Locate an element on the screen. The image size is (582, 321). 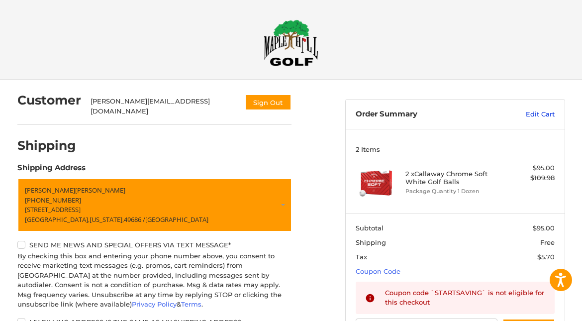
a: Edit Cart is located at coordinates (523, 114).